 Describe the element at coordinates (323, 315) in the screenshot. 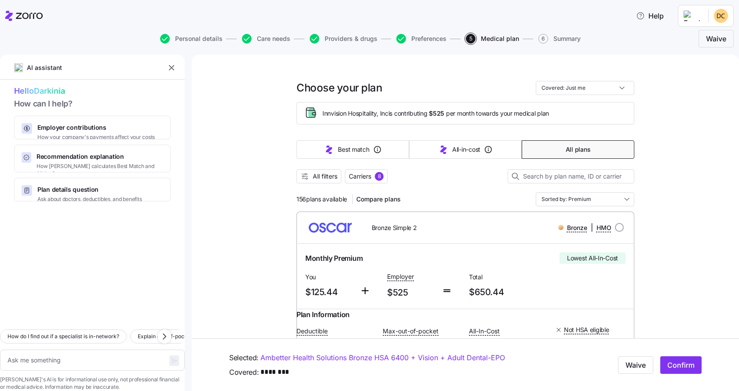

I see `span: Plan Information` at that location.